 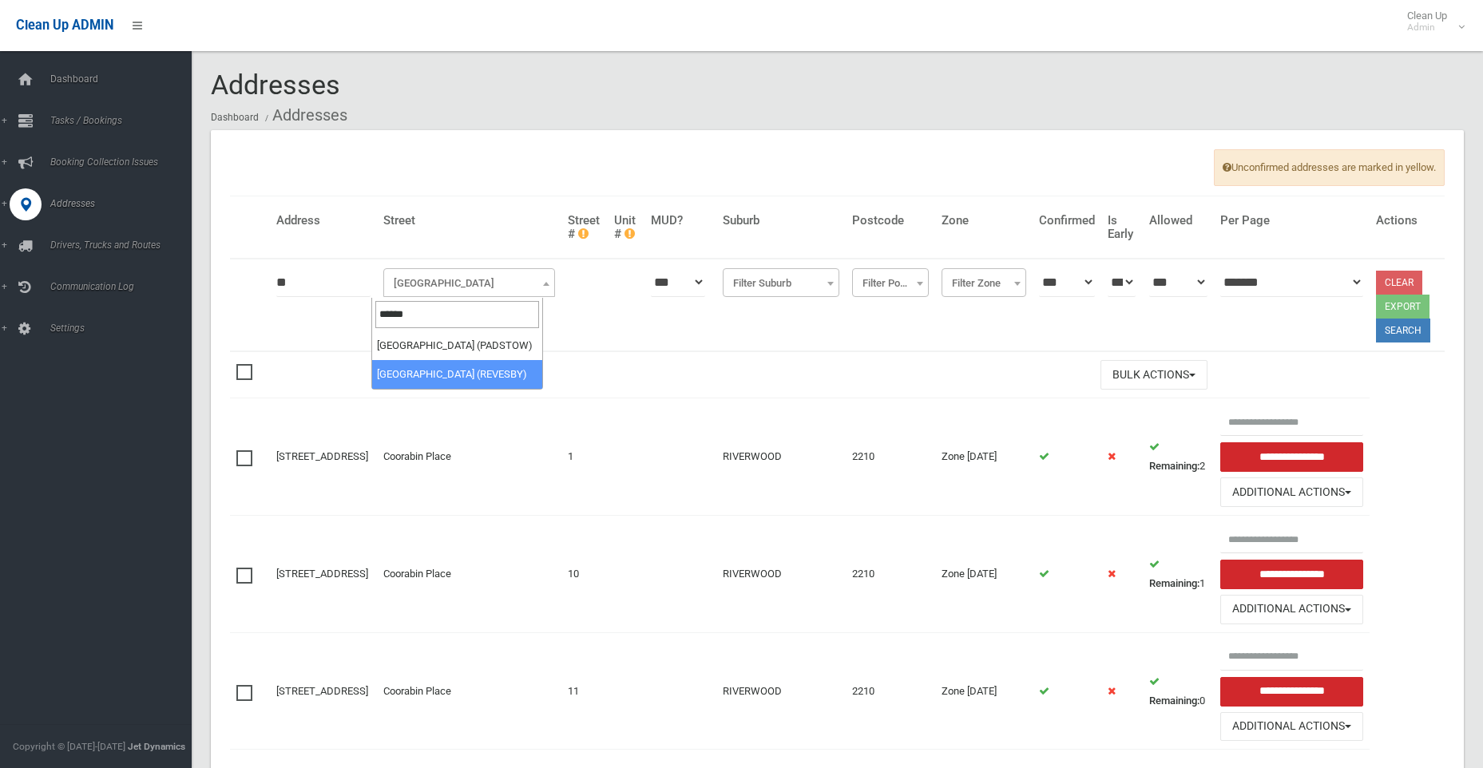 I want to click on span: Clean Up, so click(x=1431, y=22).